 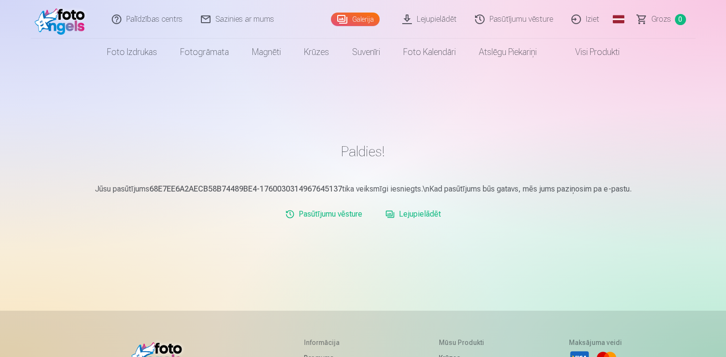 I want to click on h5: Informācija, so click(x=332, y=342).